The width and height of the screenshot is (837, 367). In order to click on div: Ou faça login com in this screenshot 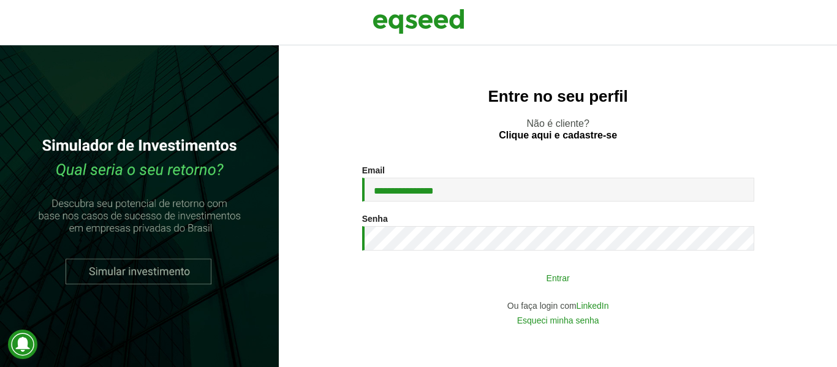, I will do `click(558, 306)`.